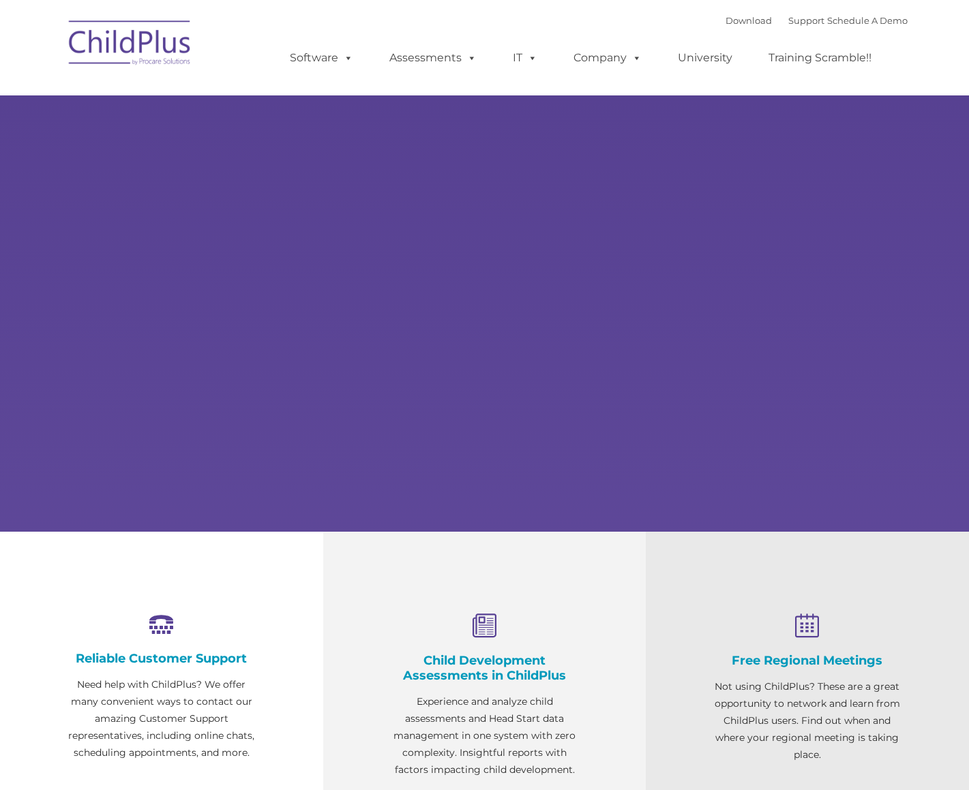 The width and height of the screenshot is (969, 790). I want to click on a: Download, so click(749, 20).